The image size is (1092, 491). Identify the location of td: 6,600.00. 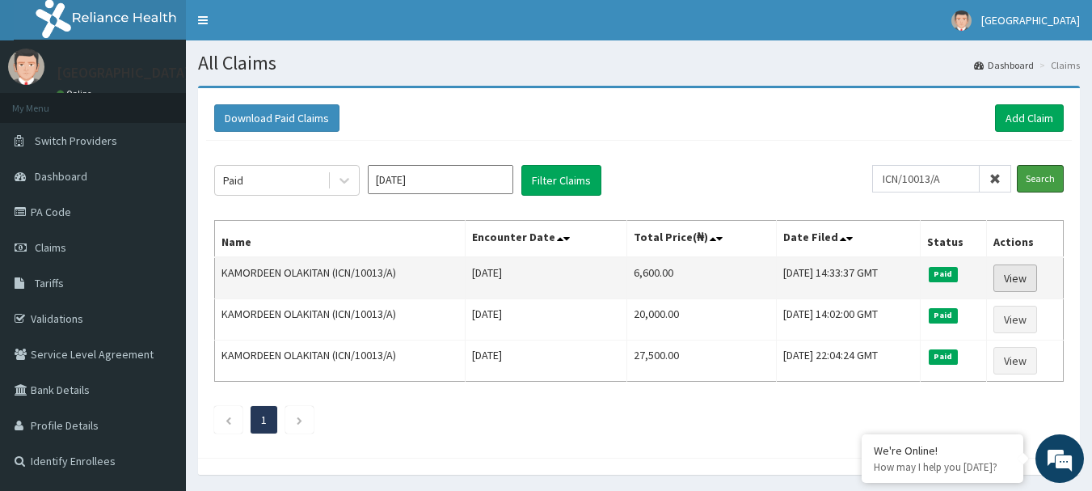
(701, 278).